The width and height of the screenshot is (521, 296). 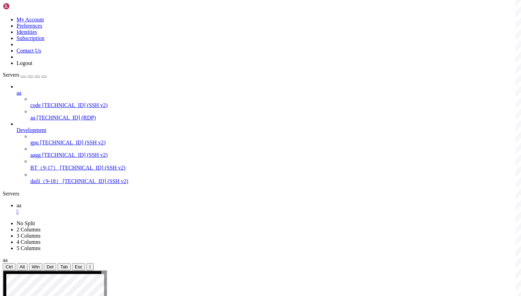 I want to click on span: daili（9-18）, so click(x=46, y=181).